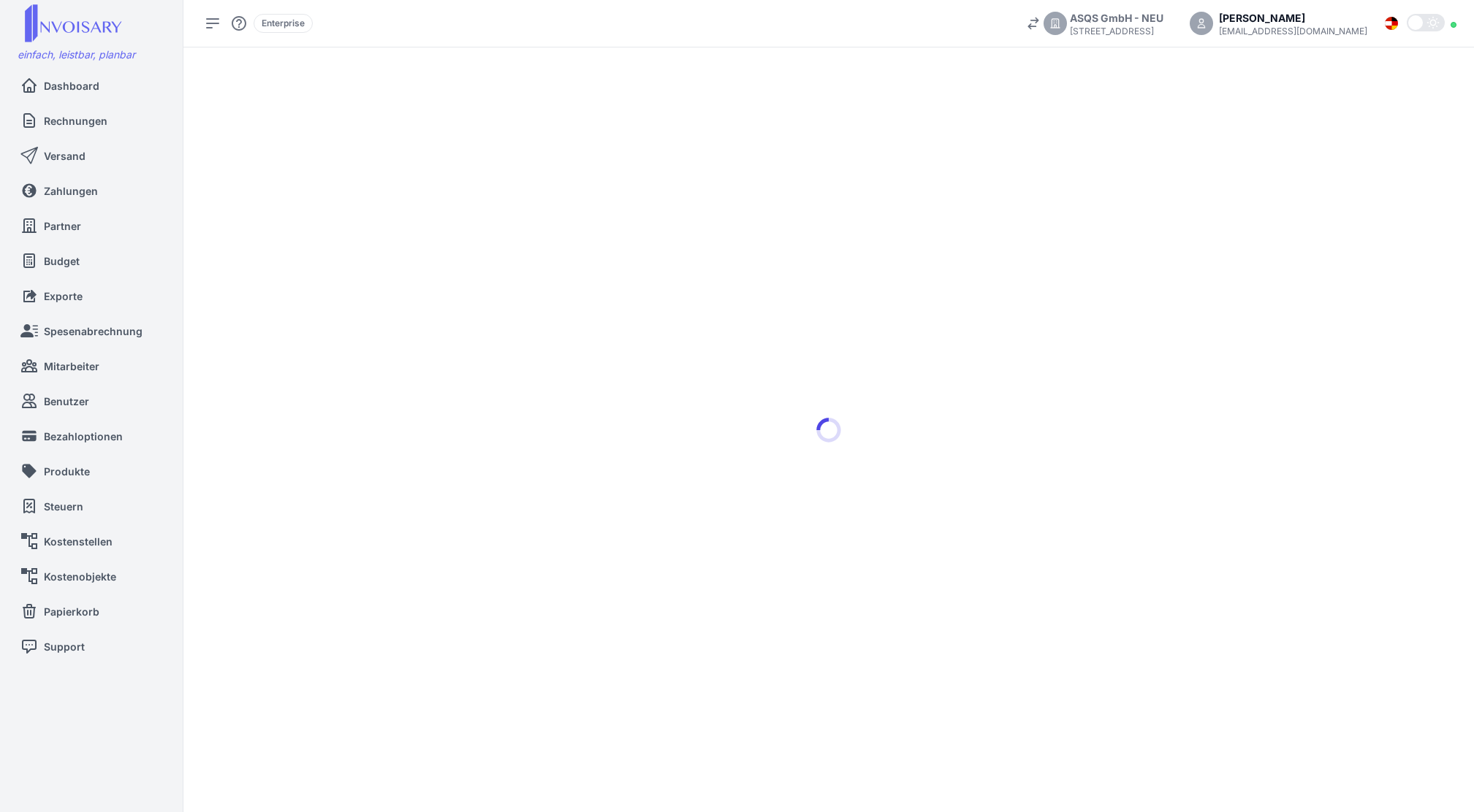 This screenshot has height=812, width=1474. What do you see at coordinates (283, 22) in the screenshot?
I see `a: Enterprise` at bounding box center [283, 22].